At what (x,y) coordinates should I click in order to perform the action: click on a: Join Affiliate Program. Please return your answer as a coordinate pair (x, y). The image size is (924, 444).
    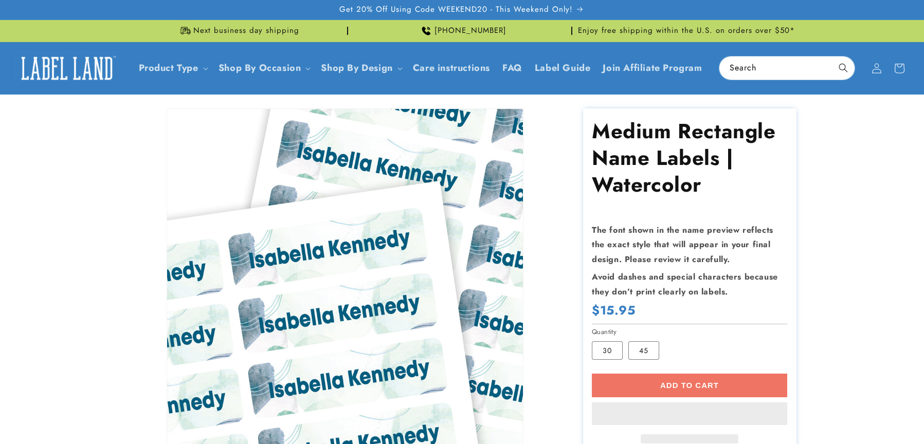
    Looking at the image, I should click on (652, 68).